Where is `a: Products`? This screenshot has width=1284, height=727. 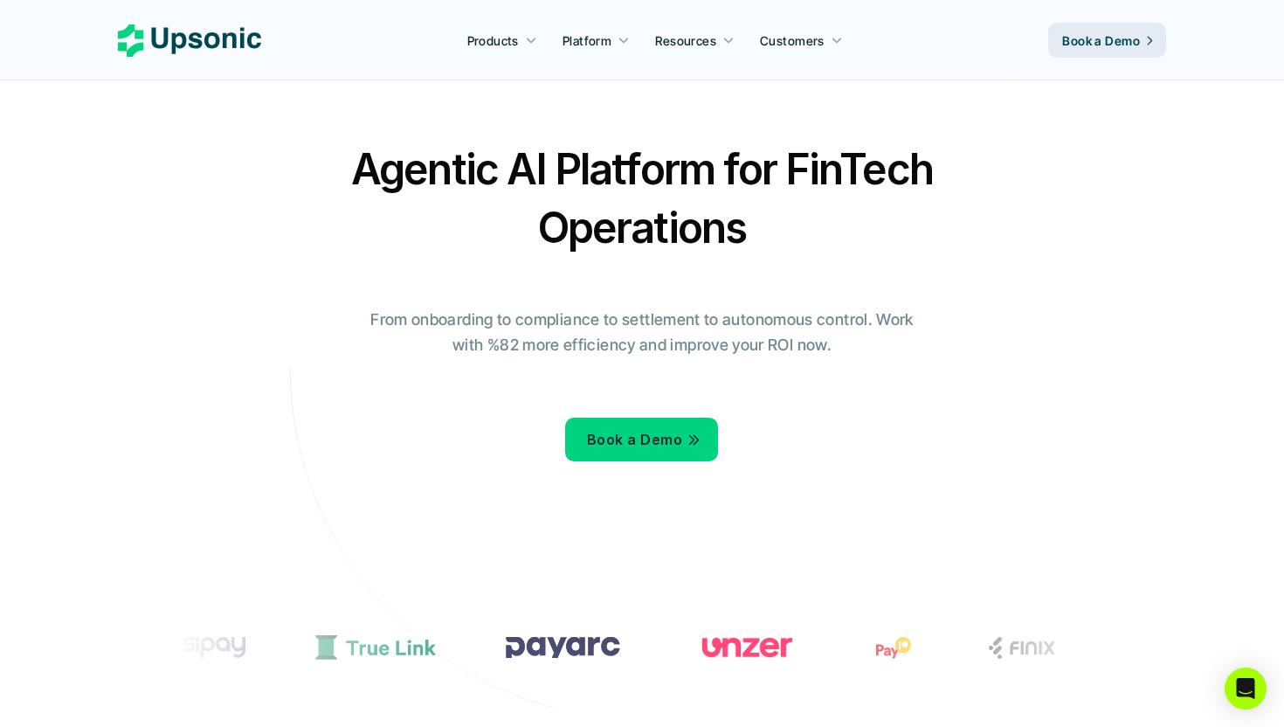 a: Products is located at coordinates (502, 40).